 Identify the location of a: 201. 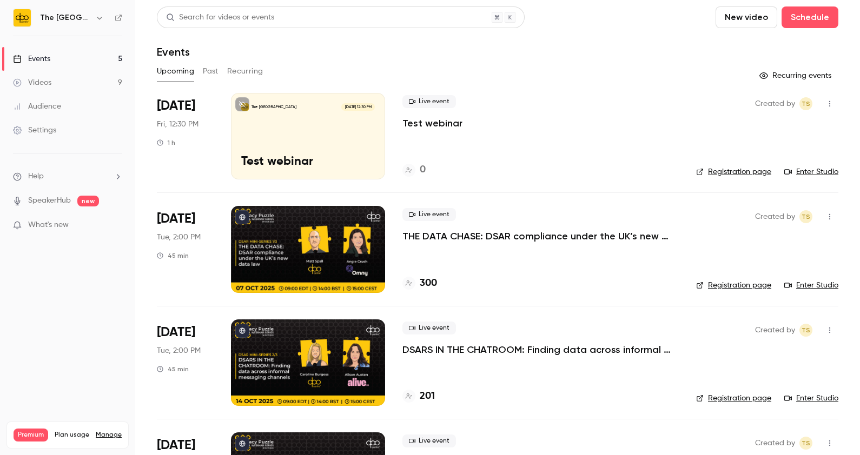
(419, 396).